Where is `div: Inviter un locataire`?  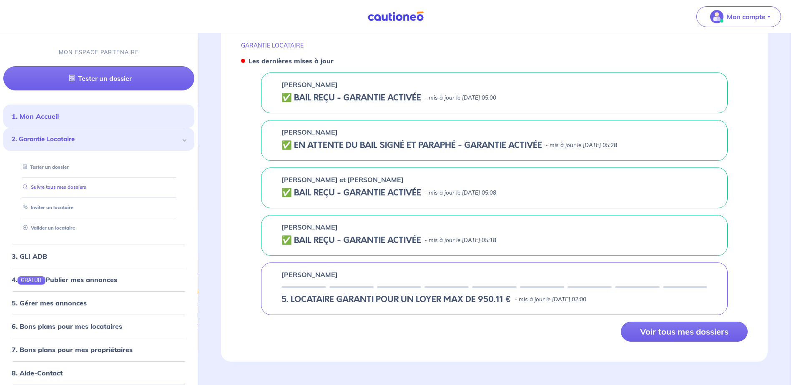
div: Inviter un locataire is located at coordinates (99, 208).